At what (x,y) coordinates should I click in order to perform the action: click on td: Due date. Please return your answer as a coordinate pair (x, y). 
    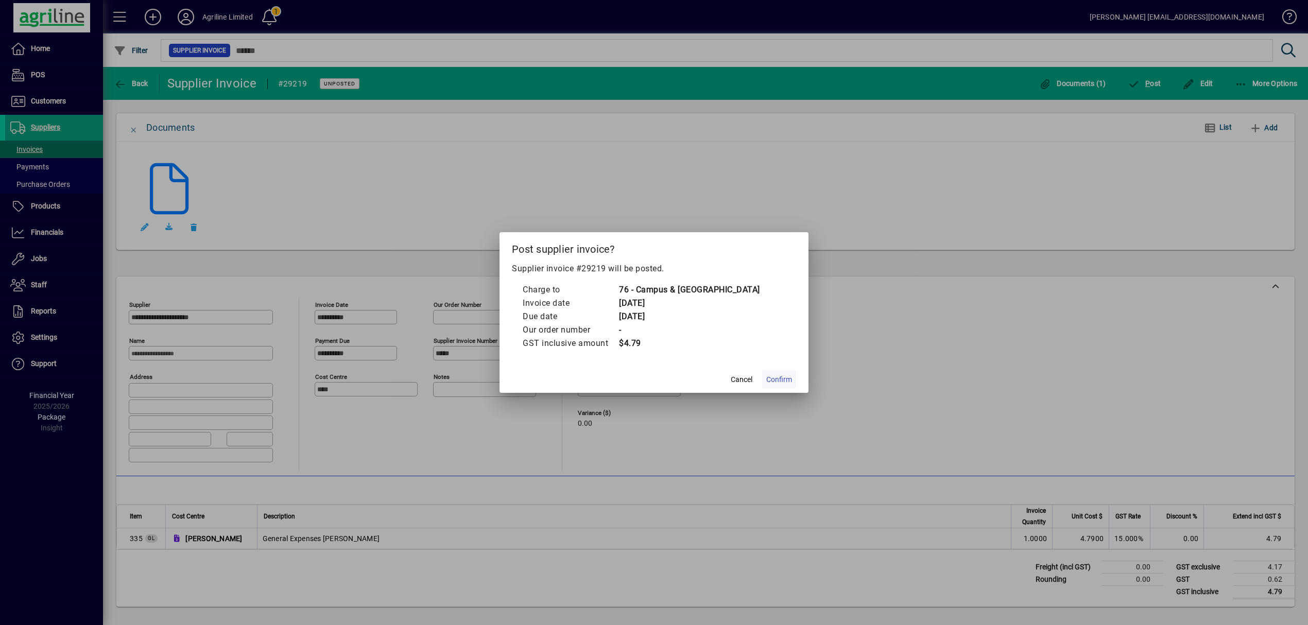
    Looking at the image, I should click on (570, 317).